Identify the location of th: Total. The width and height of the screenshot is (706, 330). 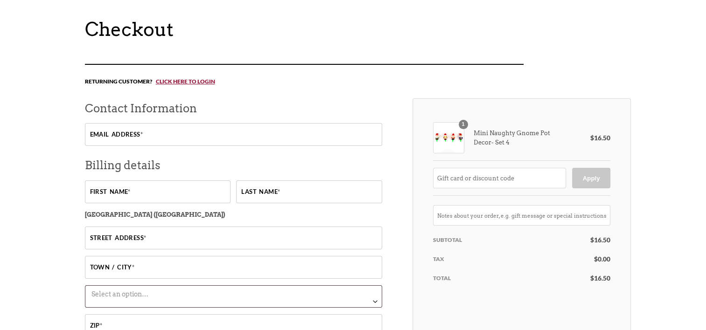
(512, 278).